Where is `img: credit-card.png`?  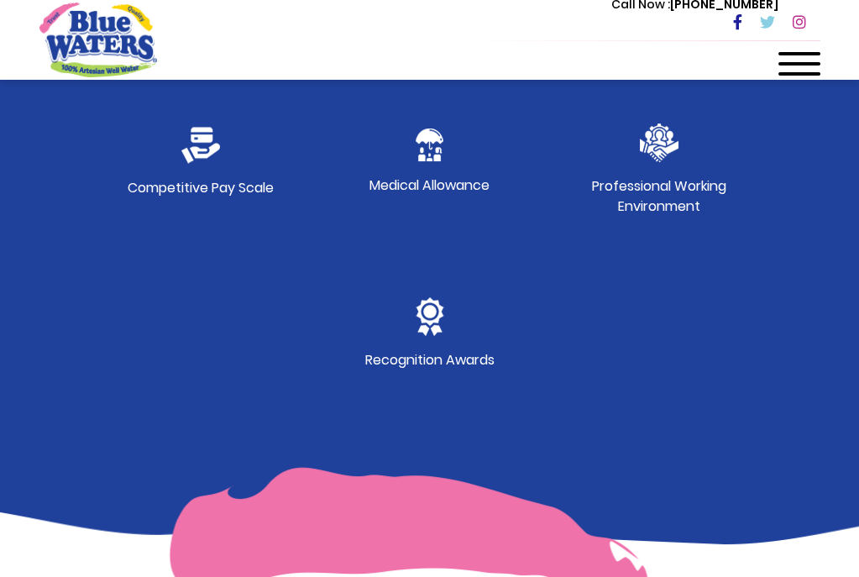
img: credit-card.png is located at coordinates (201, 145).